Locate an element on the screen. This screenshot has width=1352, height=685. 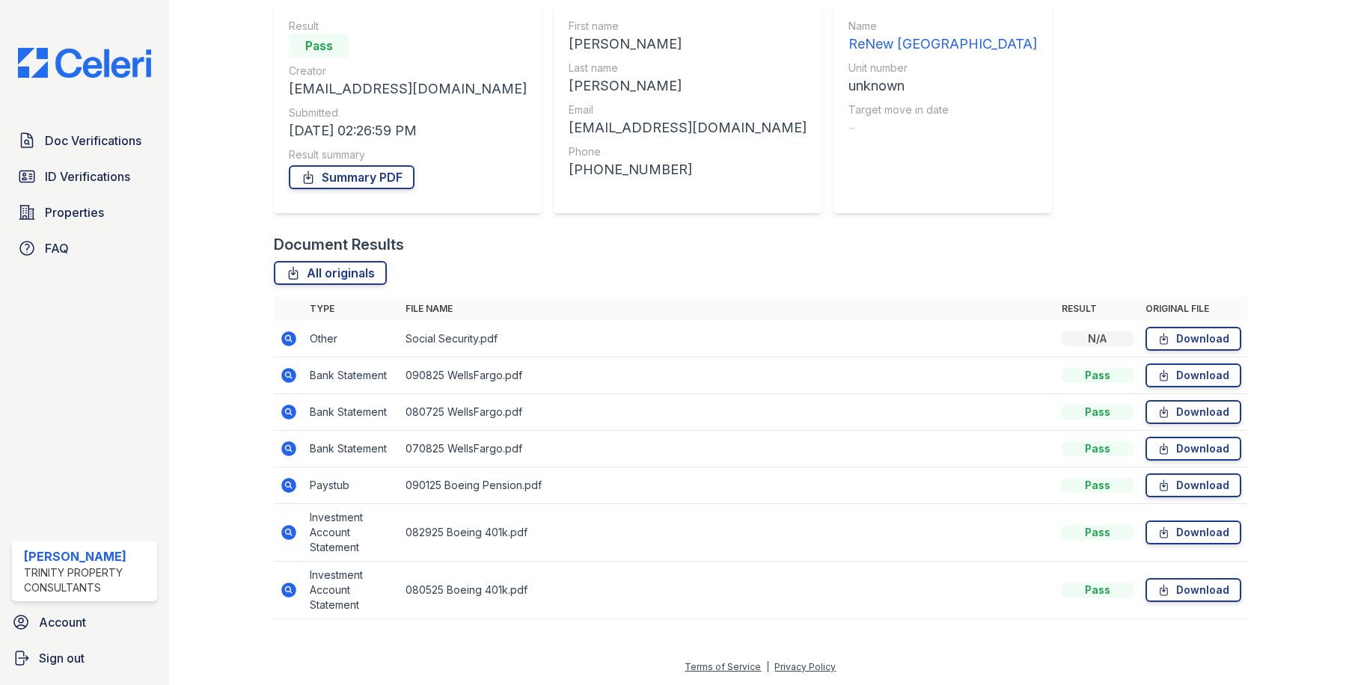
div: Document Results is located at coordinates (339, 245).